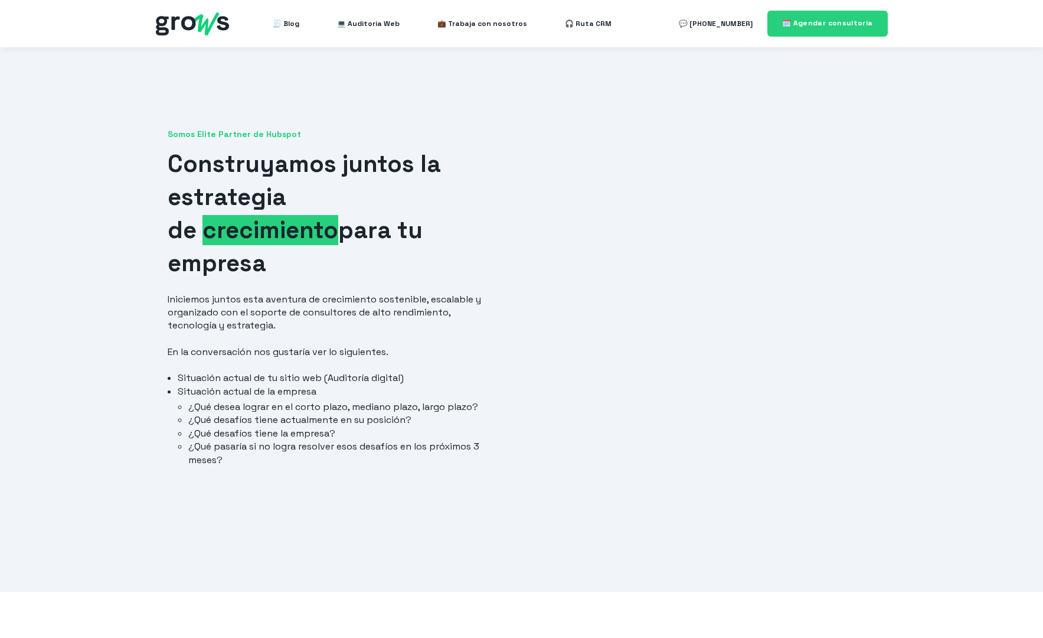 This screenshot has width=1043, height=638. What do you see at coordinates (482, 24) in the screenshot?
I see `span: 💼 Trabaja con nosotros` at bounding box center [482, 24].